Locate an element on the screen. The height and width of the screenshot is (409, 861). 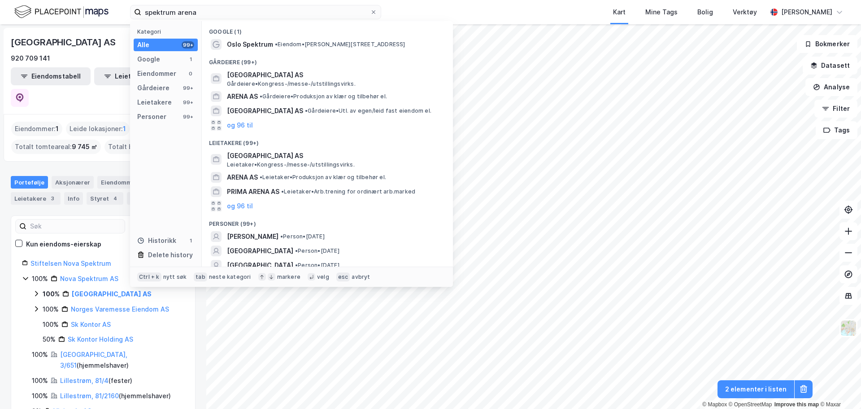
div: Styret is located at coordinates (105, 198).